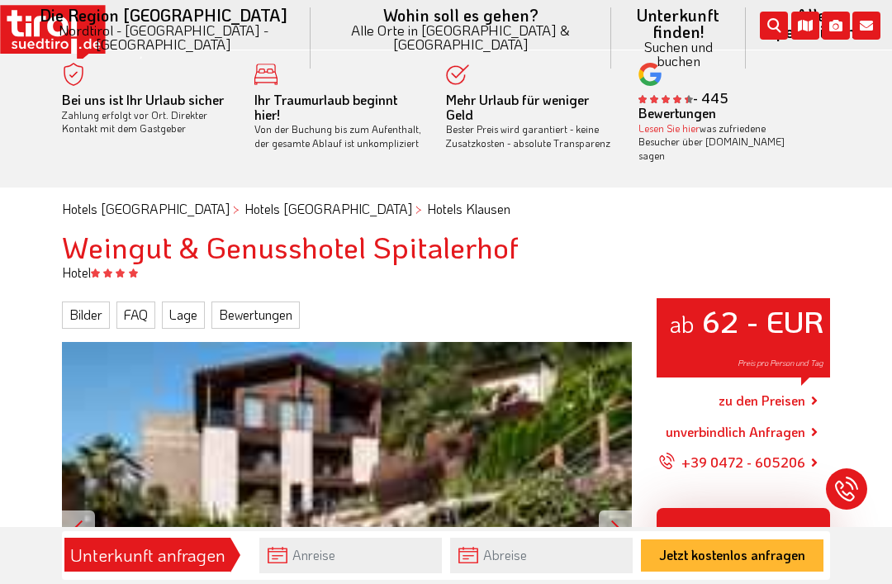 The width and height of the screenshot is (892, 584). What do you see at coordinates (805, 26) in the screenshot?
I see `i: Karte öffnen` at bounding box center [805, 26].